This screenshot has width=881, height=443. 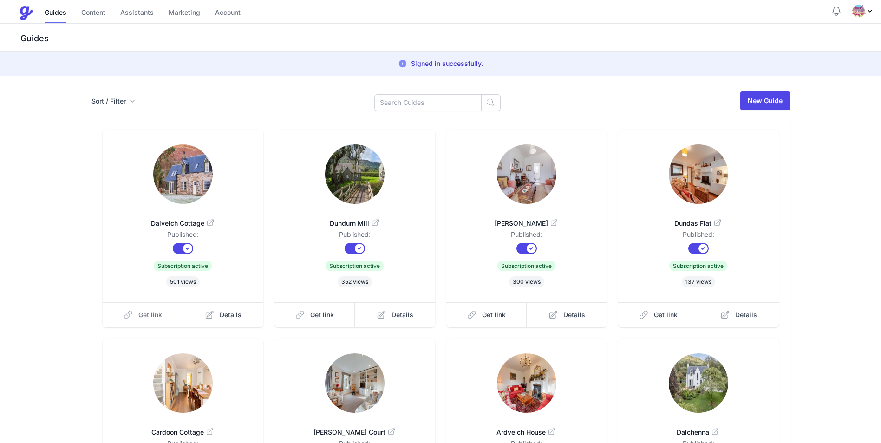 What do you see at coordinates (355, 219) in the screenshot?
I see `a: Dundurn Mill` at bounding box center [355, 219].